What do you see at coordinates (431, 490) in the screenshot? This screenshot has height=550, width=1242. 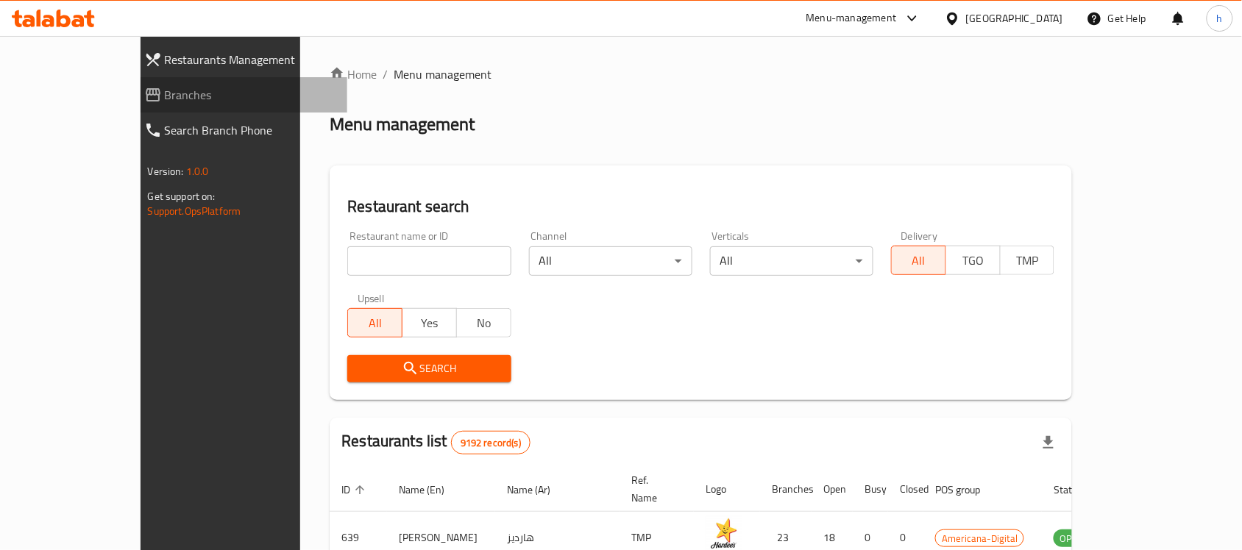 I see `span: Name (En)` at bounding box center [431, 490].